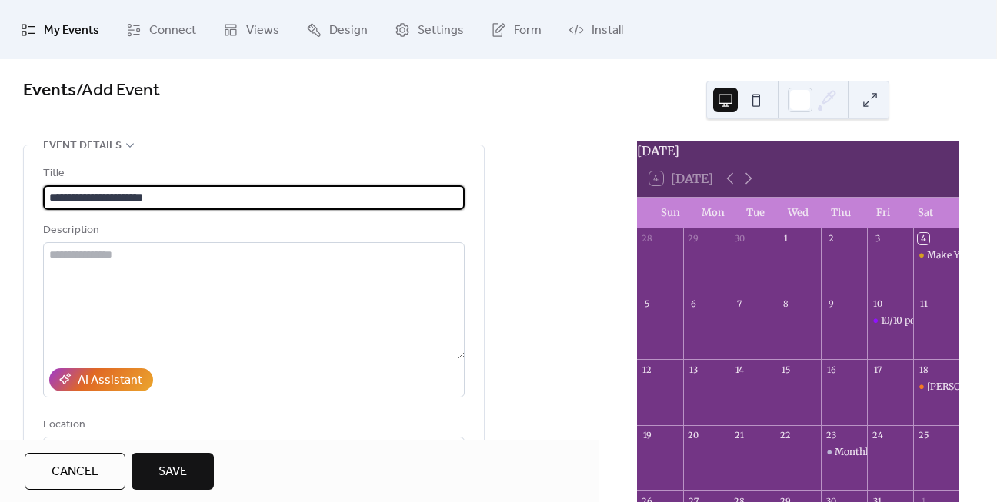  I want to click on a: Views, so click(251, 29).